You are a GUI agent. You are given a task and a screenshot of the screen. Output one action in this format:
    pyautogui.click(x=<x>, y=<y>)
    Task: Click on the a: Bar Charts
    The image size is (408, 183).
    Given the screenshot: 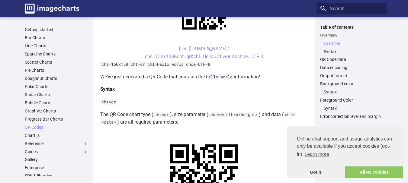 What is the action you would take?
    pyautogui.click(x=57, y=38)
    